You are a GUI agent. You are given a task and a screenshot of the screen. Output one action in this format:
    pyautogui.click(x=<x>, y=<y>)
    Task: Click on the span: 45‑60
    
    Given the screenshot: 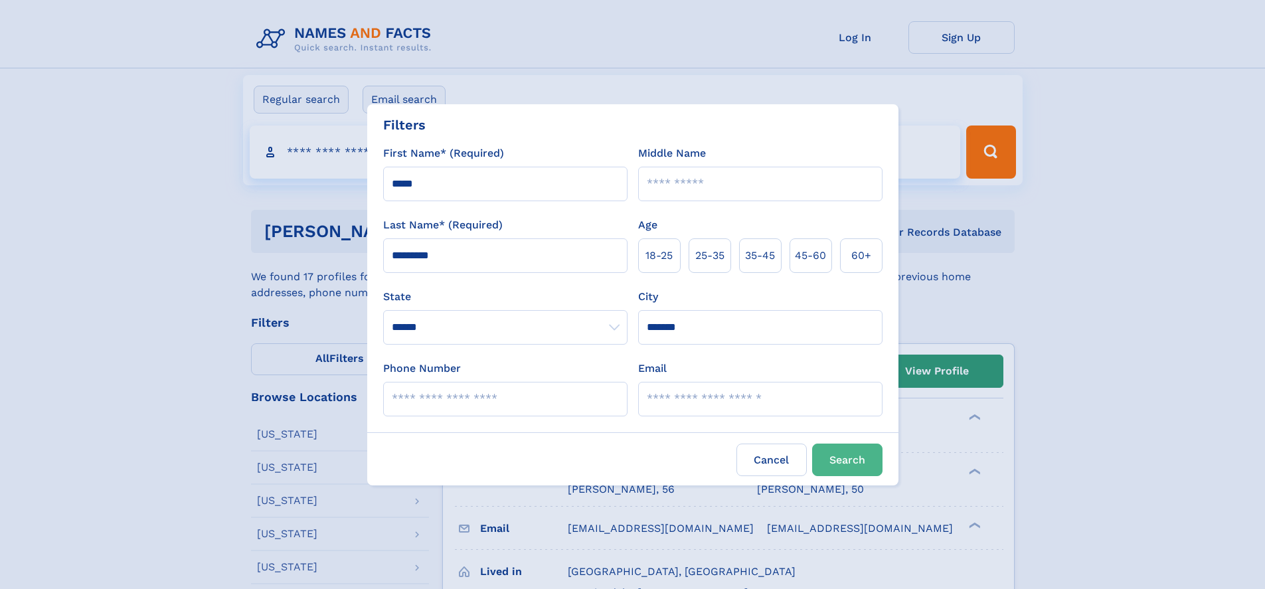 What is the action you would take?
    pyautogui.click(x=810, y=256)
    